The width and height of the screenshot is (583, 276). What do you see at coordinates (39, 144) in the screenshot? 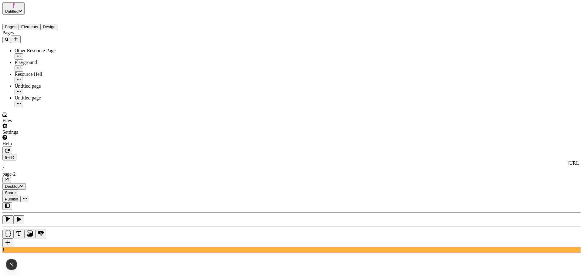
I see `div: Help` at bounding box center [39, 144].